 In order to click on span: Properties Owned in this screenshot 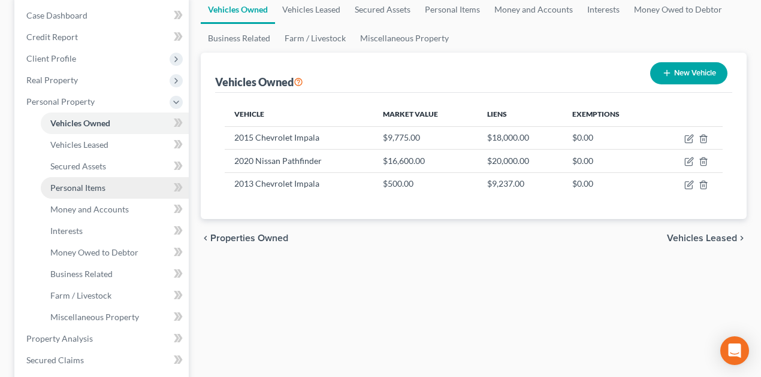, I will do `click(249, 238)`.